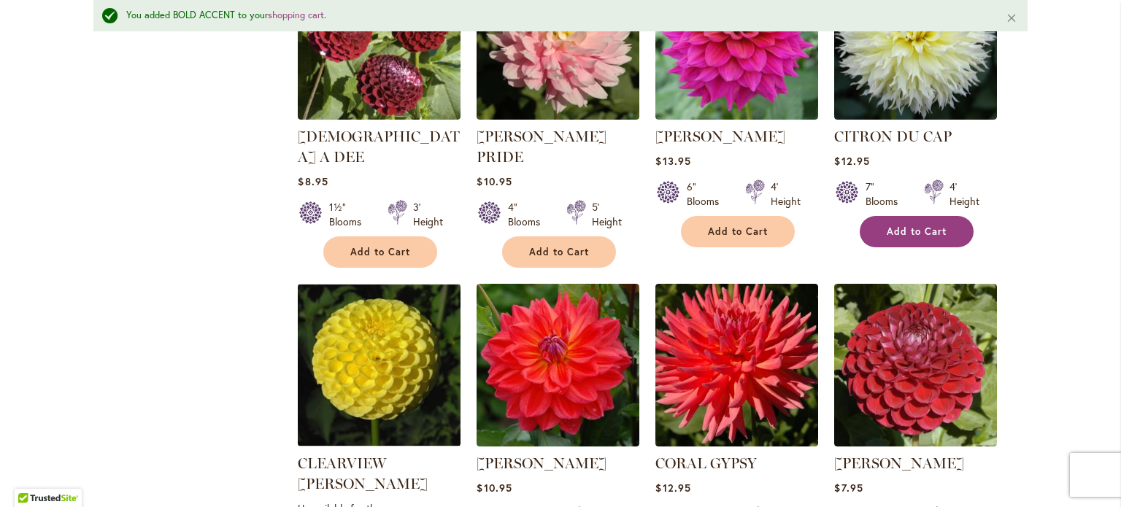  Describe the element at coordinates (379, 365) in the screenshot. I see `img: CLEARVIEW DANIEL` at that location.